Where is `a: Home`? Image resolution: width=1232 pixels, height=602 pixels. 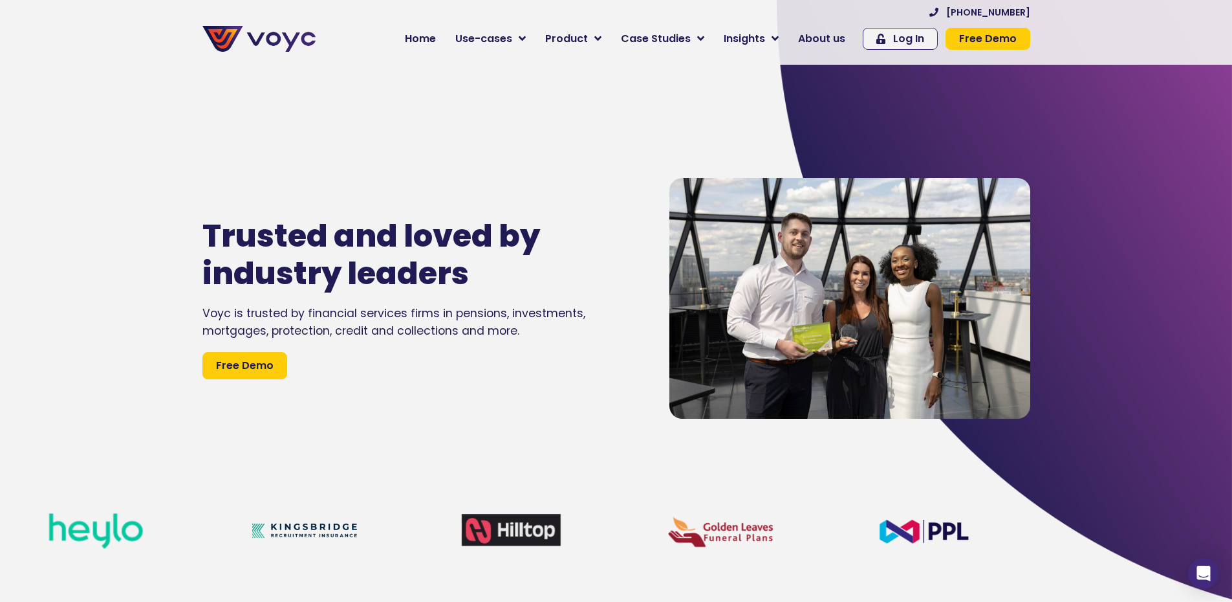
a: Home is located at coordinates (420, 39).